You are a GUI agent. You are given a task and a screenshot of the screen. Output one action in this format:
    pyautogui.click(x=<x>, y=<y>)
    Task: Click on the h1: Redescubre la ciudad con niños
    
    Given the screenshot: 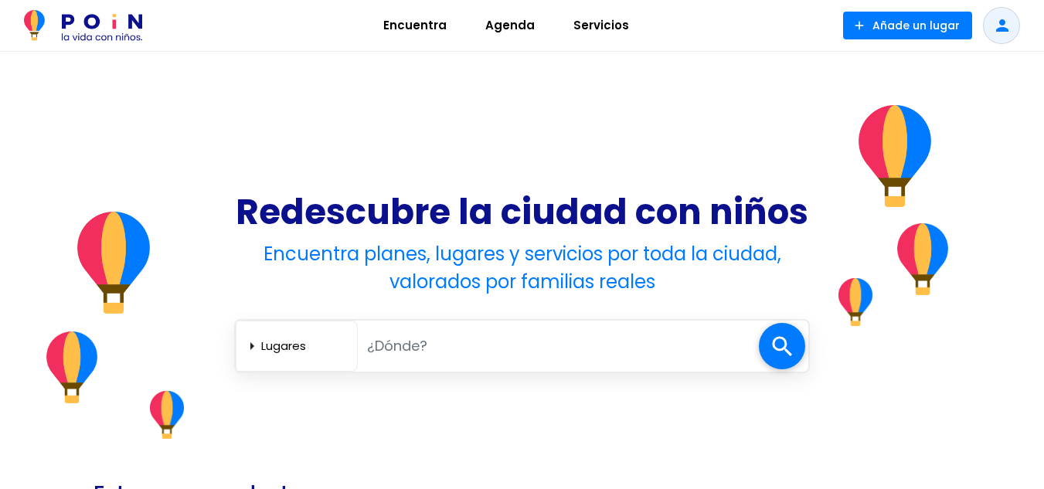 What is the action you would take?
    pyautogui.click(x=522, y=212)
    